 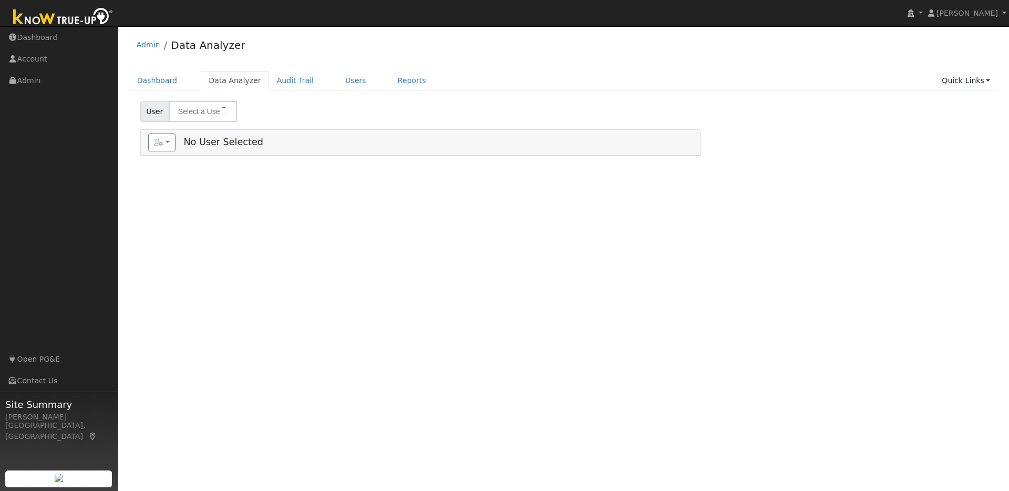 I want to click on img: Know True-Up, so click(x=63, y=17).